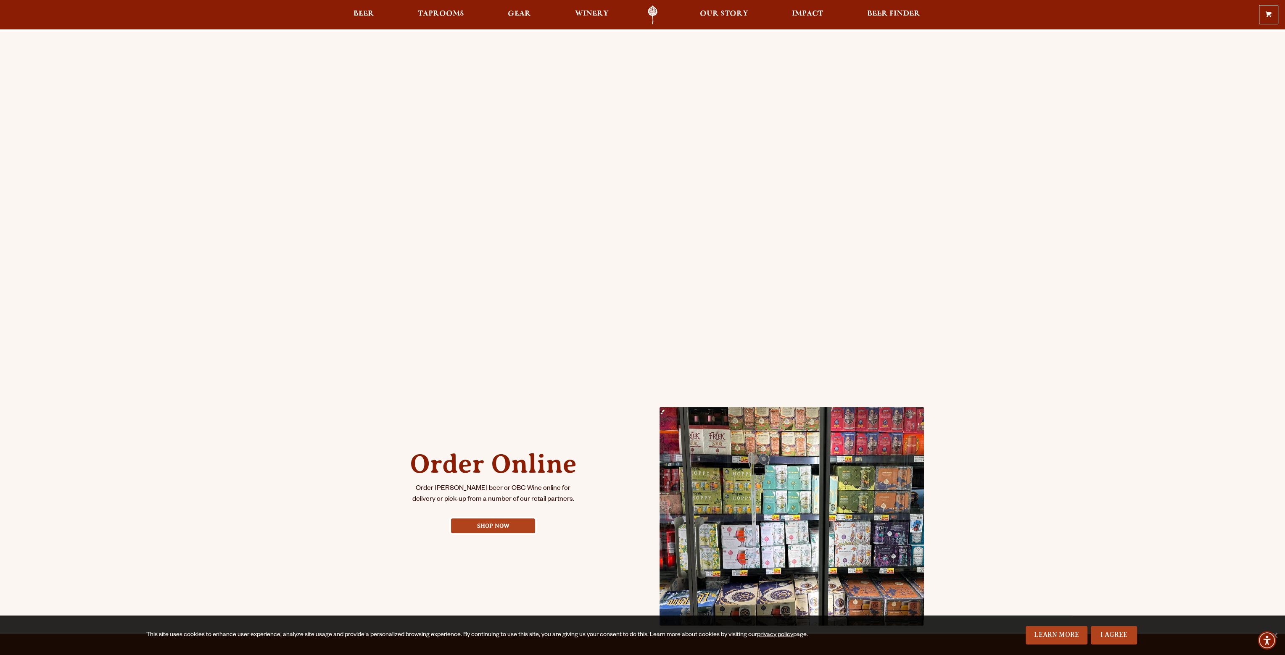 The width and height of the screenshot is (1285, 655). I want to click on span: Our Story, so click(724, 14).